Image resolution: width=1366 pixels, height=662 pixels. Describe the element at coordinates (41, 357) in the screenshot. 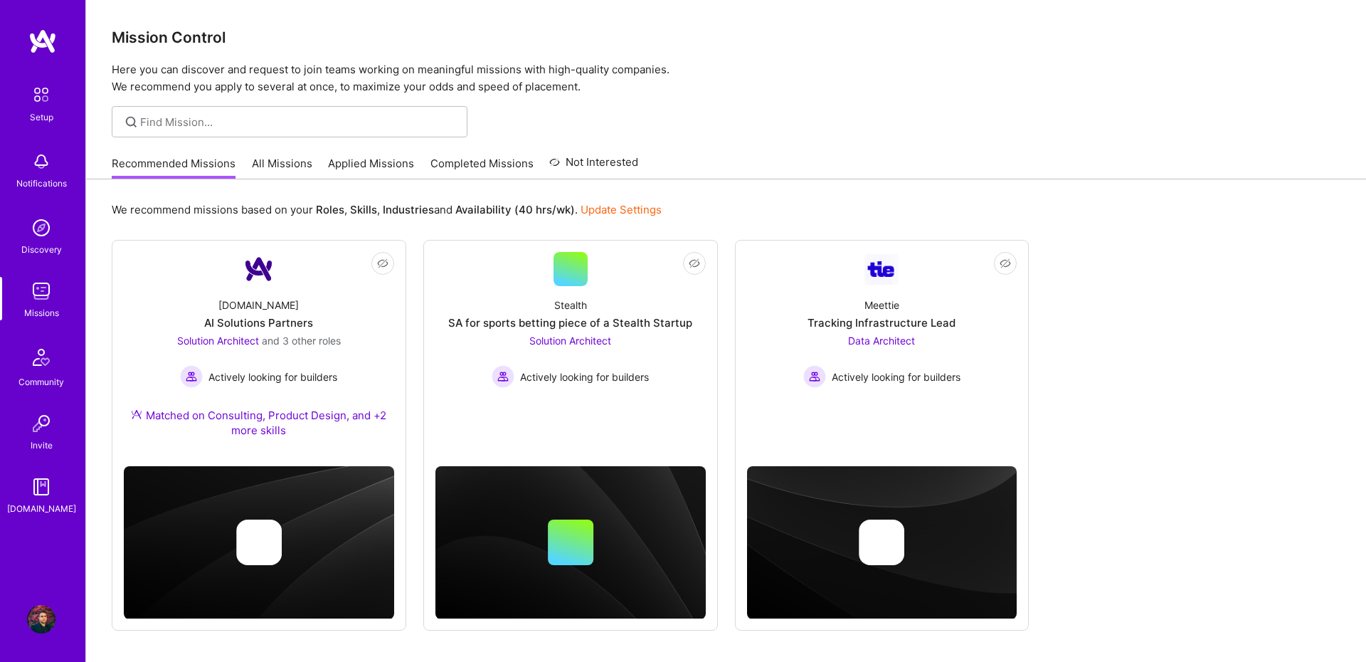

I see `img: Community` at that location.